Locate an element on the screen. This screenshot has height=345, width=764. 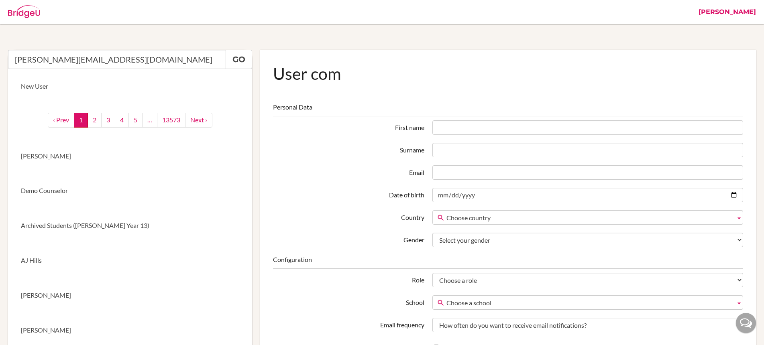
a: 4 is located at coordinates (122, 120).